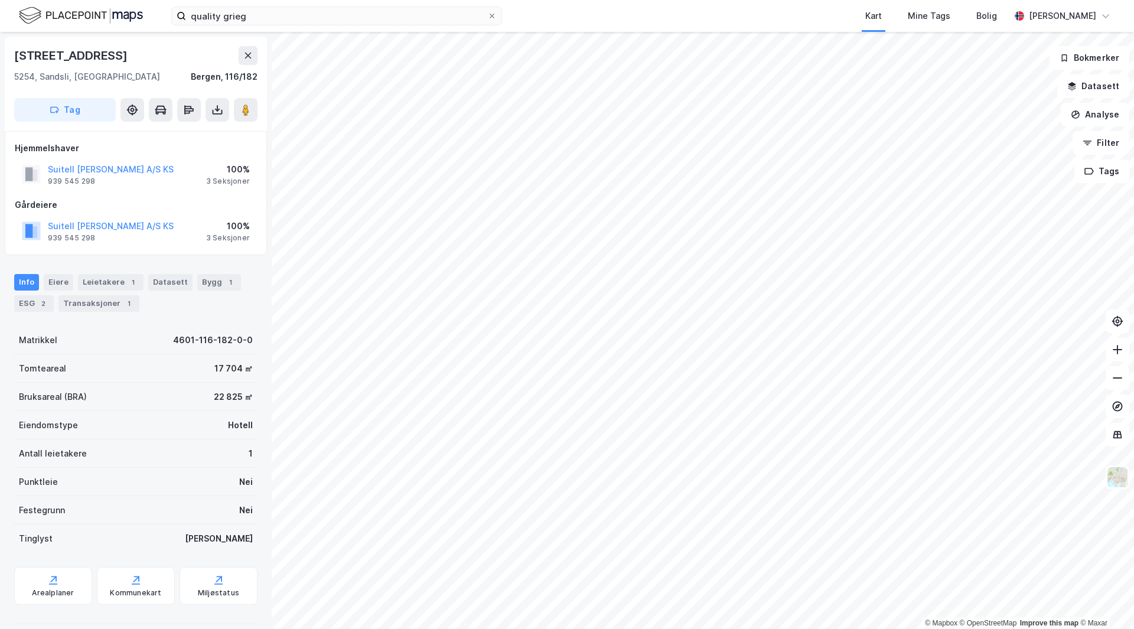 The image size is (1134, 629). I want to click on a: Mapbox, so click(941, 623).